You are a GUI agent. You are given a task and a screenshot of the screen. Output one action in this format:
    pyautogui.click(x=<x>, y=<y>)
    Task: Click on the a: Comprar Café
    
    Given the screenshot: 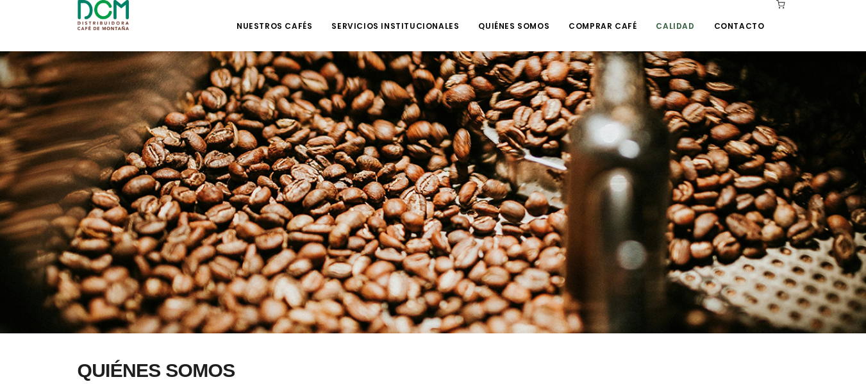 What is the action you would take?
    pyautogui.click(x=602, y=16)
    